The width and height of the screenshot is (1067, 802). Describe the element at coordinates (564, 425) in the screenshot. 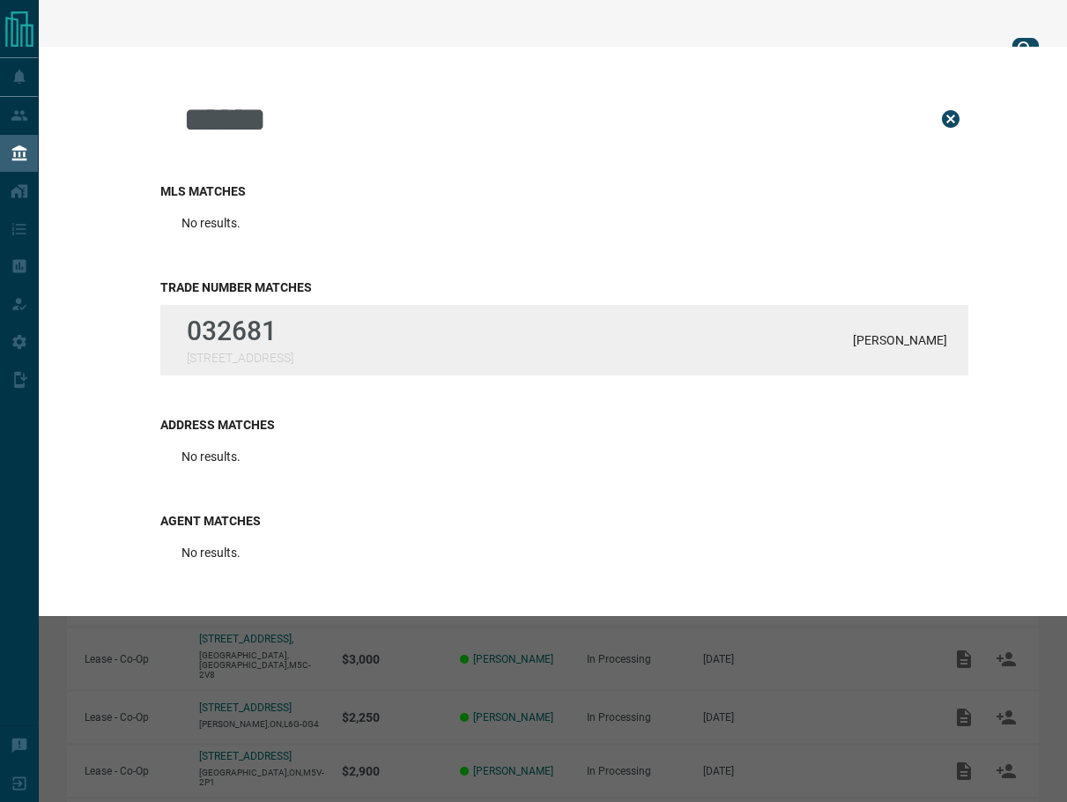

I see `h3: Address Matches` at that location.